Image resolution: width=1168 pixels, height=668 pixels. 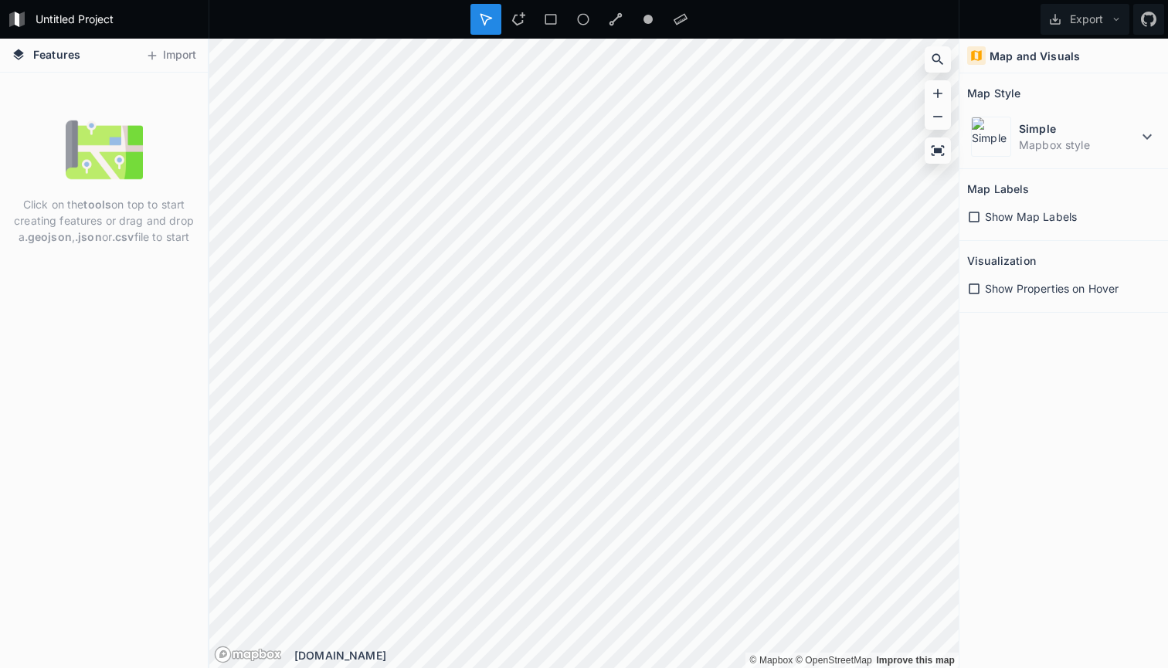 I want to click on span: Show Map Labels, so click(x=1030, y=216).